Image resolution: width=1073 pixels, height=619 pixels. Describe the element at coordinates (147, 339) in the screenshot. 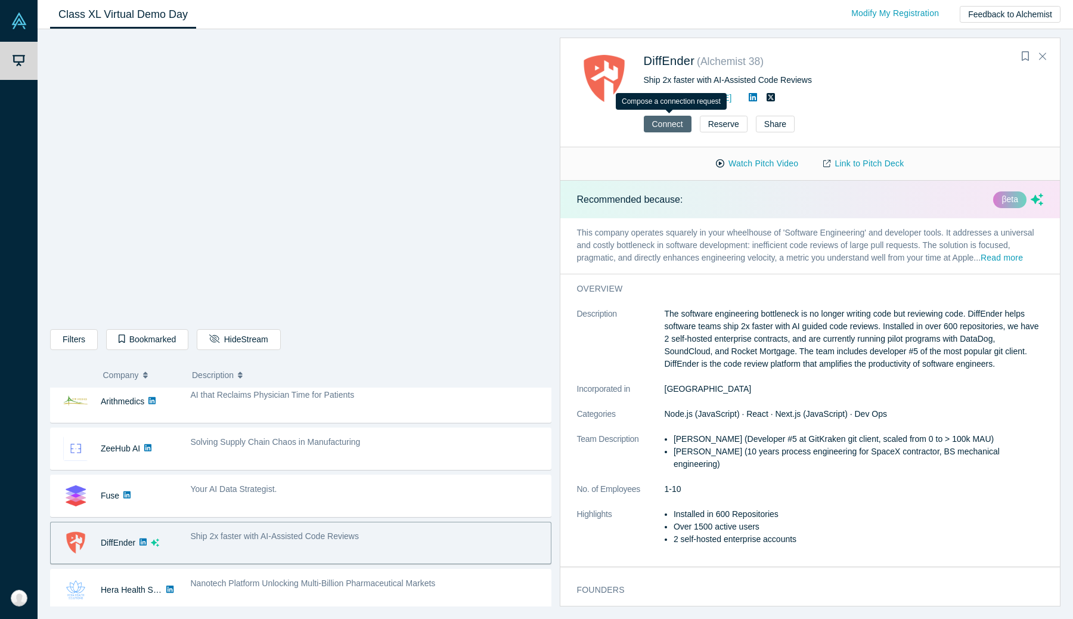

I see `button: Bookmarked` at that location.